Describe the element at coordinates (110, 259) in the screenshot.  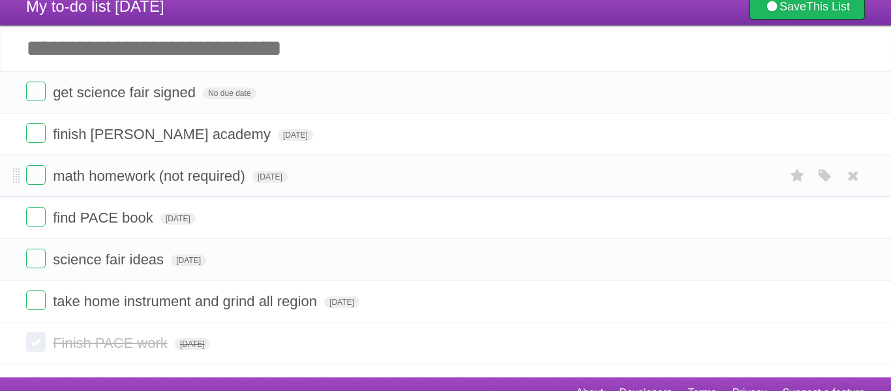
I see `span: science fair ideas` at that location.